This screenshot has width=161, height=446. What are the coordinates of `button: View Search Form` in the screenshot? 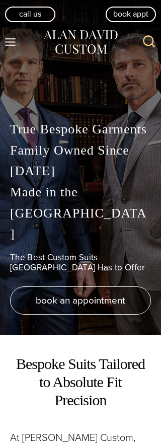 It's located at (149, 42).